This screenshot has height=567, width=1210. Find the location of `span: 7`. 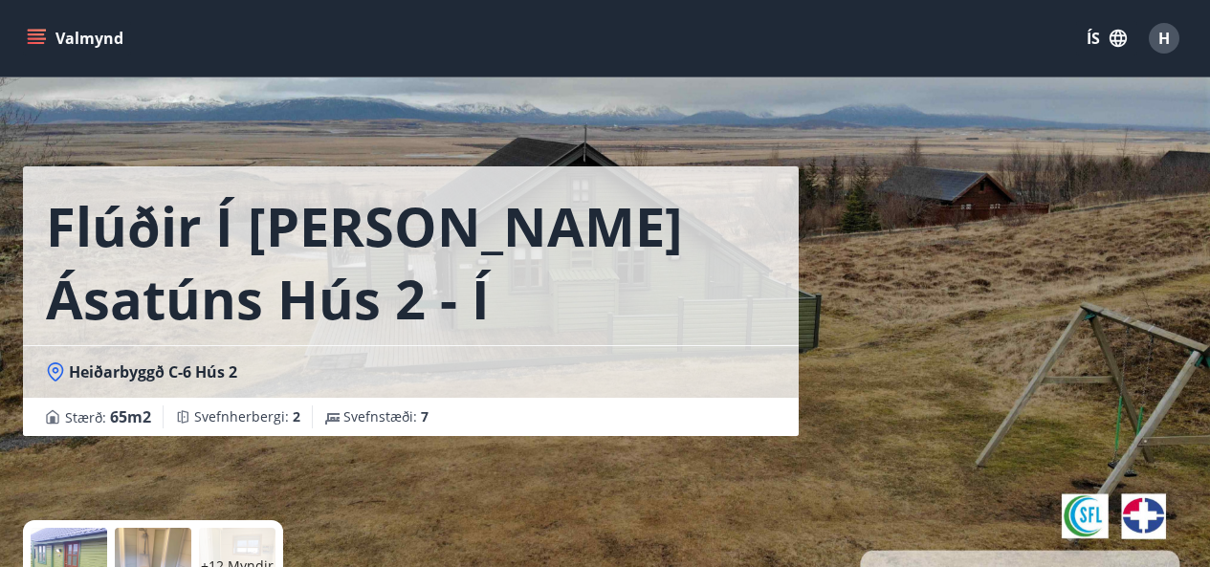

span: 7 is located at coordinates (425, 416).